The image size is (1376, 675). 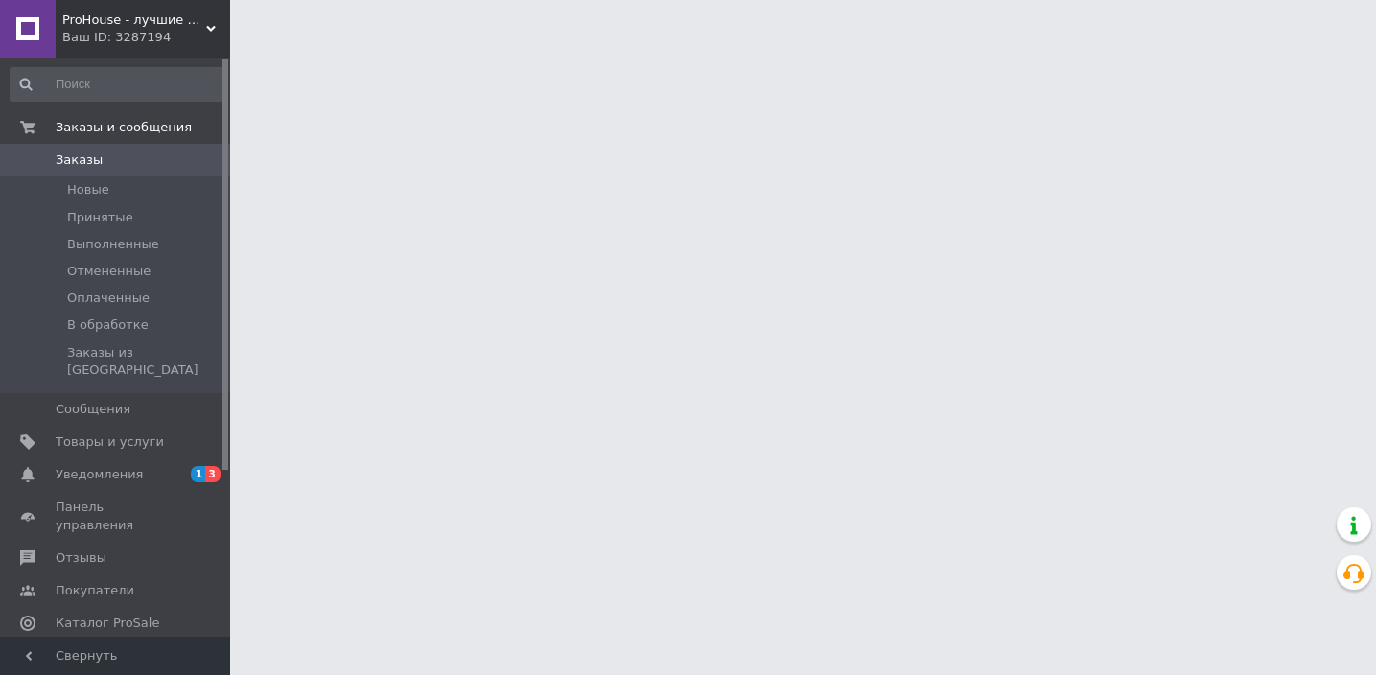 I want to click on span: Оплаченные, so click(x=108, y=298).